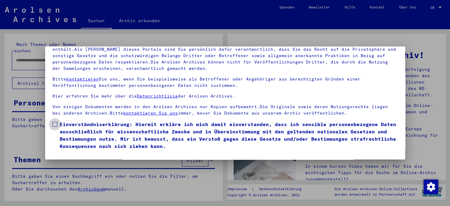  Describe the element at coordinates (225, 82) in the screenshot. I see `p: Bitte Sie uns, wenn Sie beispielsweise als Betroffener oder Angehöriger aus berechtigten Gründen ...` at that location.